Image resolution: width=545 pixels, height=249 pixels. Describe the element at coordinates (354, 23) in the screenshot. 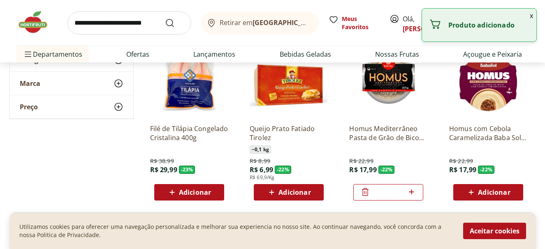

I see `a: Meus Favoritos` at that location.